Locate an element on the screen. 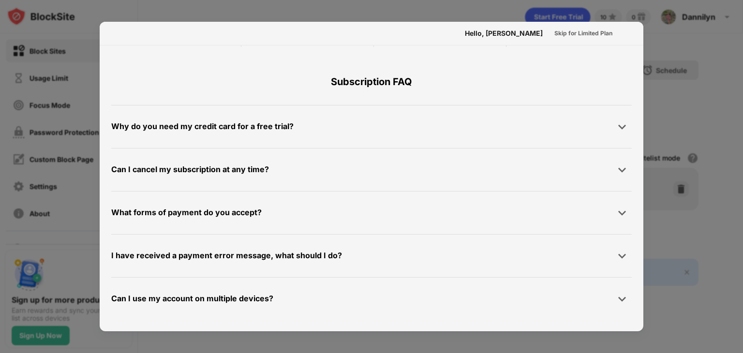 This screenshot has width=743, height=353. div: Why do you need my credit card for a free trial? is located at coordinates (202, 126).